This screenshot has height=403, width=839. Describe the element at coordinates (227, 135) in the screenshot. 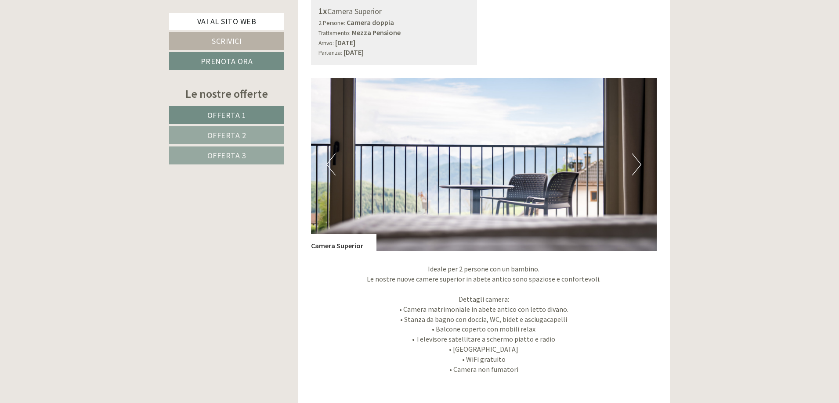

I see `span: Offerta 2` at that location.